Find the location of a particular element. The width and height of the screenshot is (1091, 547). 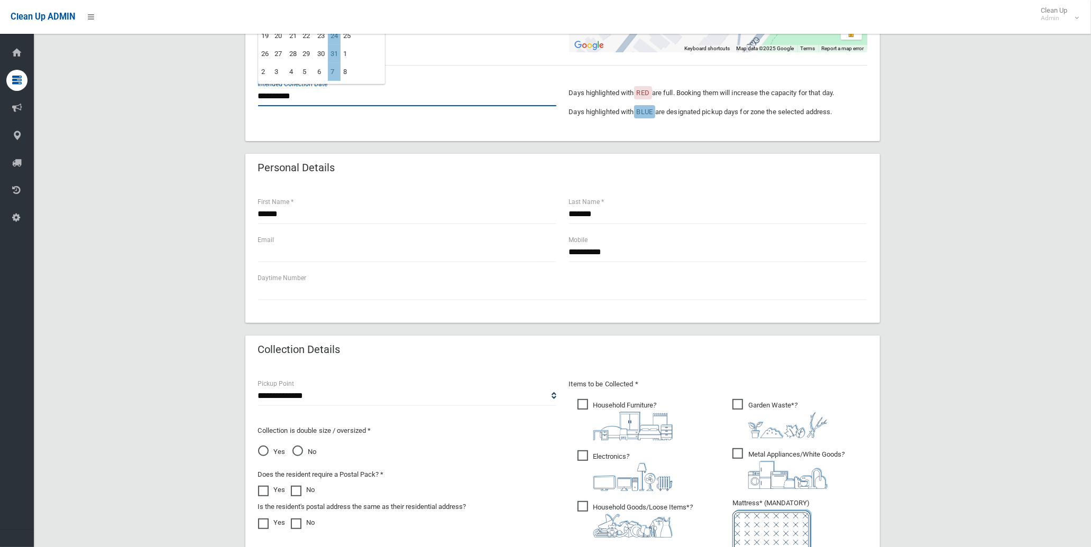

span: RED is located at coordinates (643, 93).